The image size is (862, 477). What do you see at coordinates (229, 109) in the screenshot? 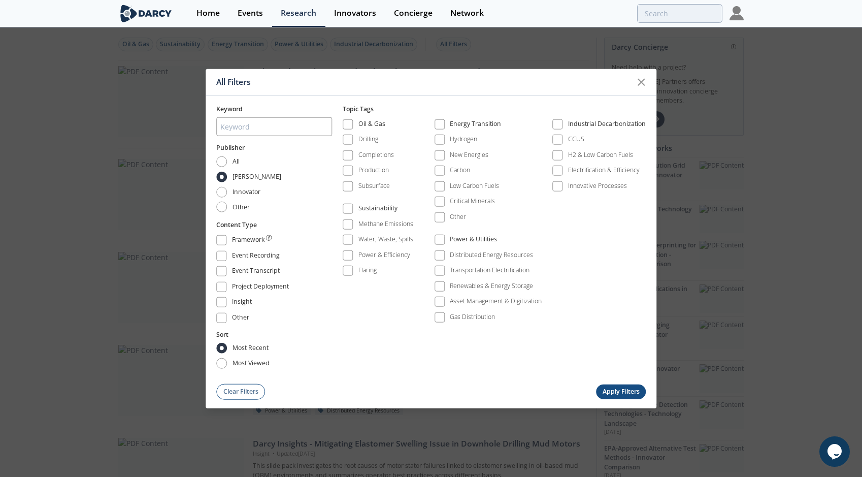
I see `span: Keyword` at bounding box center [229, 109].